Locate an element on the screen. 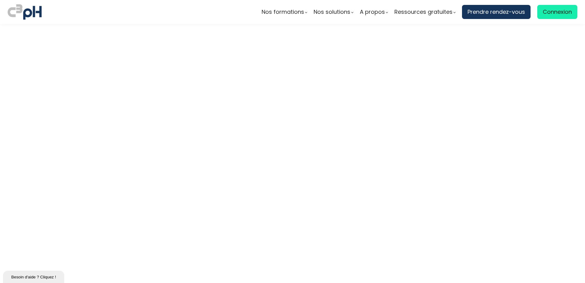 The width and height of the screenshot is (585, 283). span: A propos is located at coordinates (372, 12).